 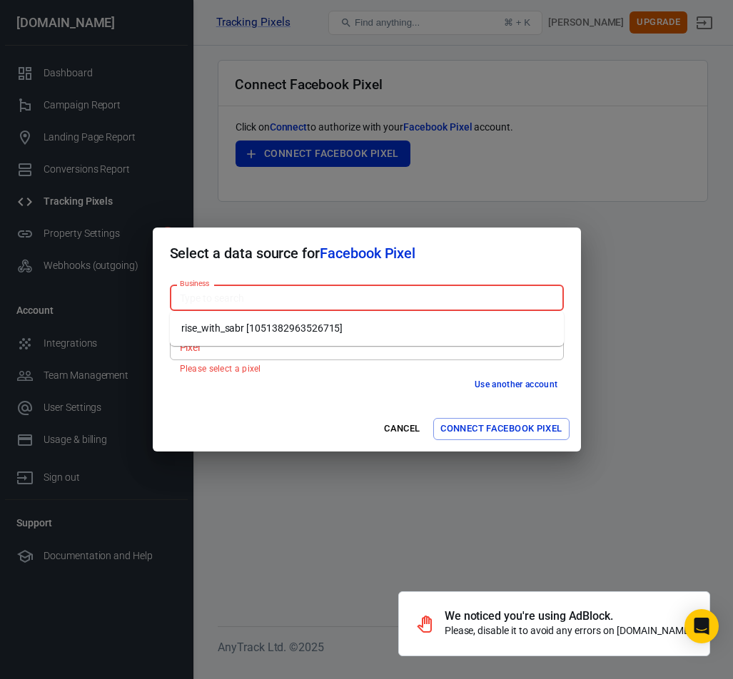 What do you see at coordinates (701, 626) in the screenshot?
I see `div: Open Intercom Messenger` at bounding box center [701, 626].